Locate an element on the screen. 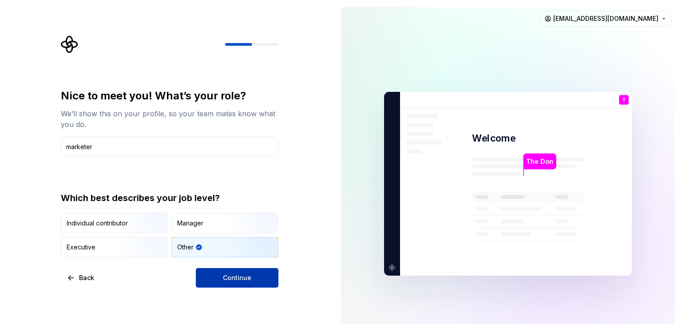  p: The Don is located at coordinates (539, 162).